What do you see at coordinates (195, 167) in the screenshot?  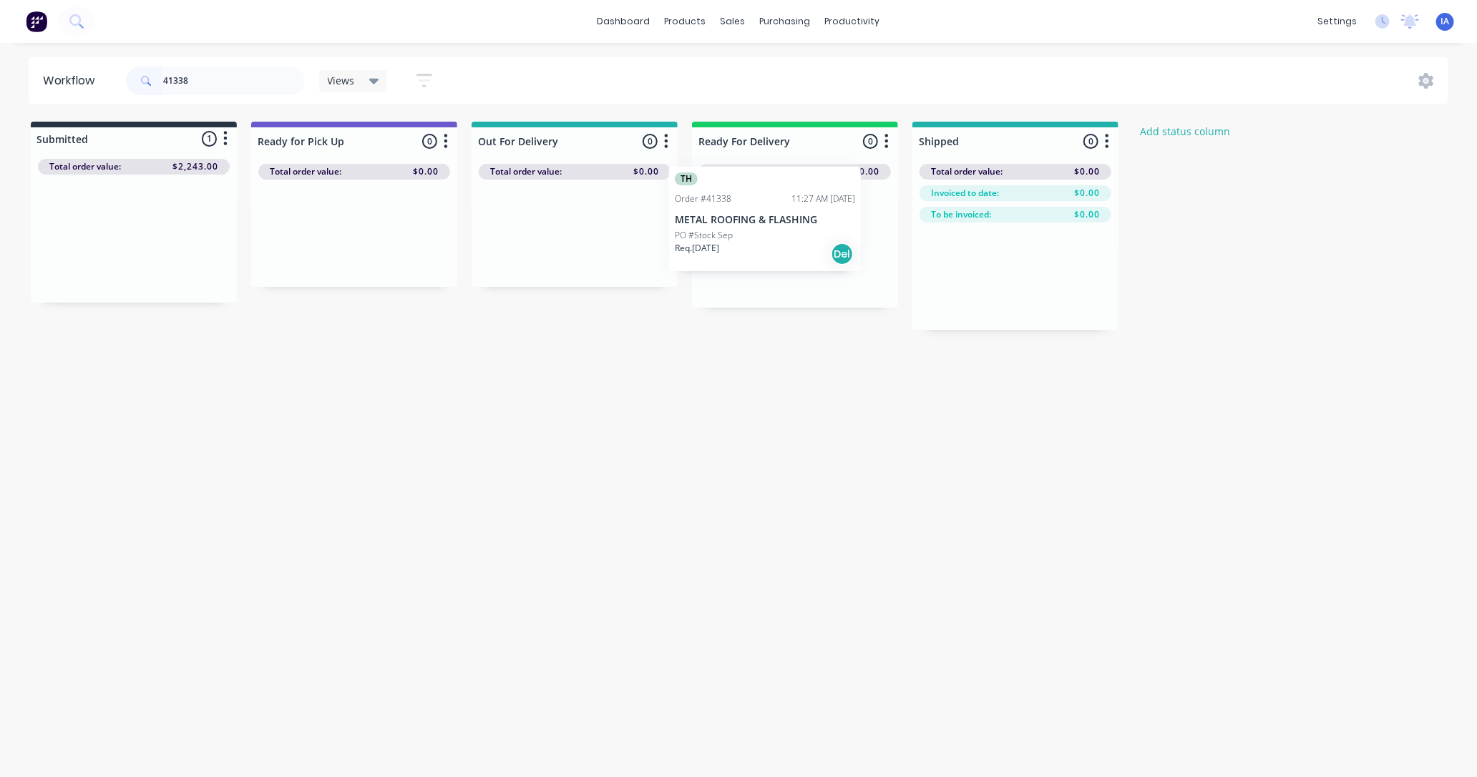 I see `span: $2,243.00` at bounding box center [195, 167].